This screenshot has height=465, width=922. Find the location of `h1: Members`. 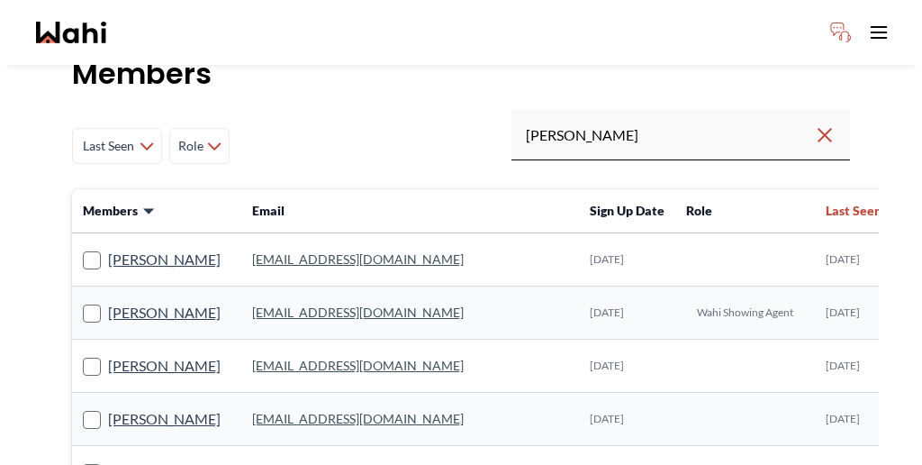

h1: Members is located at coordinates (461, 74).